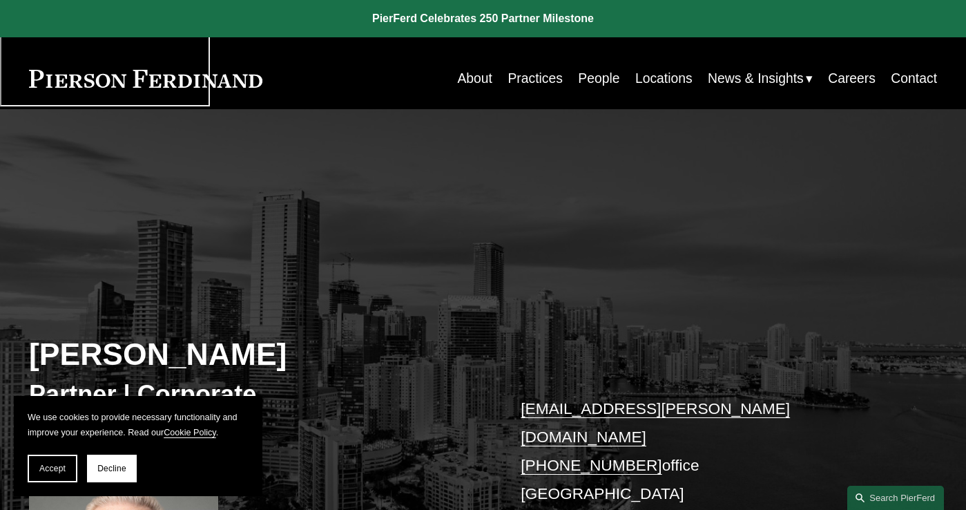  What do you see at coordinates (112, 468) in the screenshot?
I see `button: Decline` at bounding box center [112, 468].